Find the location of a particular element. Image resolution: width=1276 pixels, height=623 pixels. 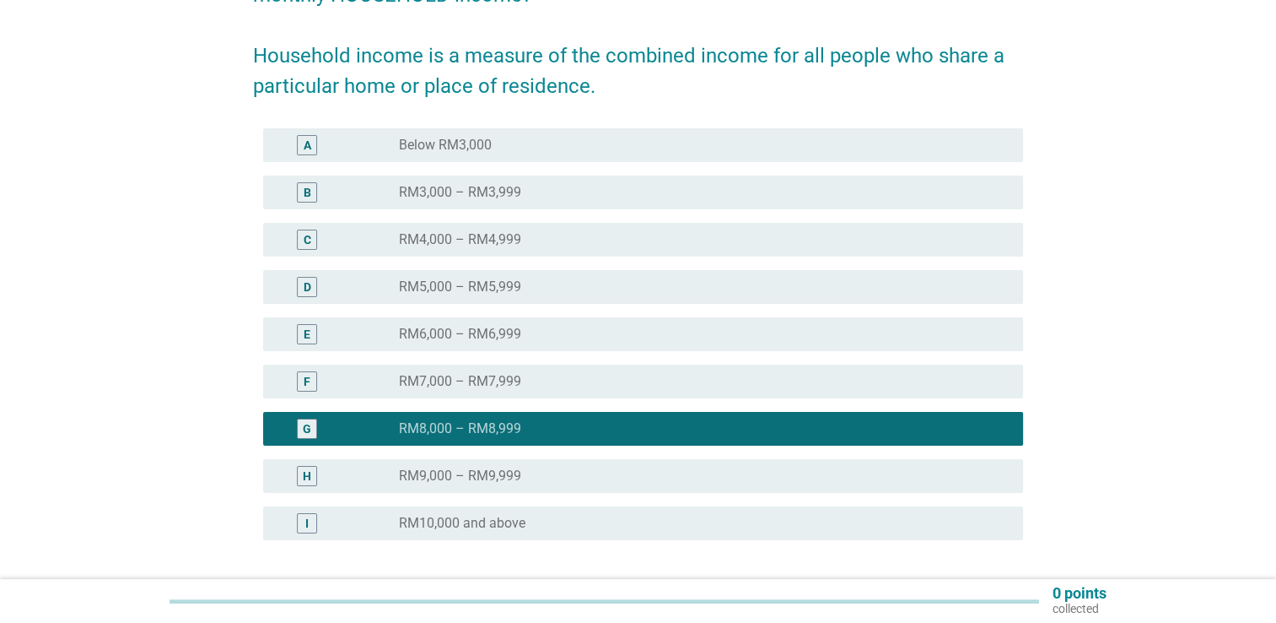

div: D is located at coordinates (307, 287).